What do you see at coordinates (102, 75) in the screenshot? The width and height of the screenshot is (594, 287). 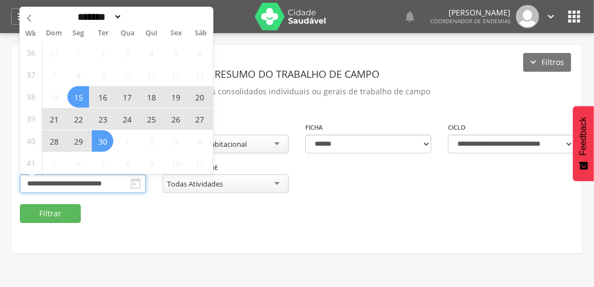 I see `span: Setembro 9, 2025` at bounding box center [102, 75].